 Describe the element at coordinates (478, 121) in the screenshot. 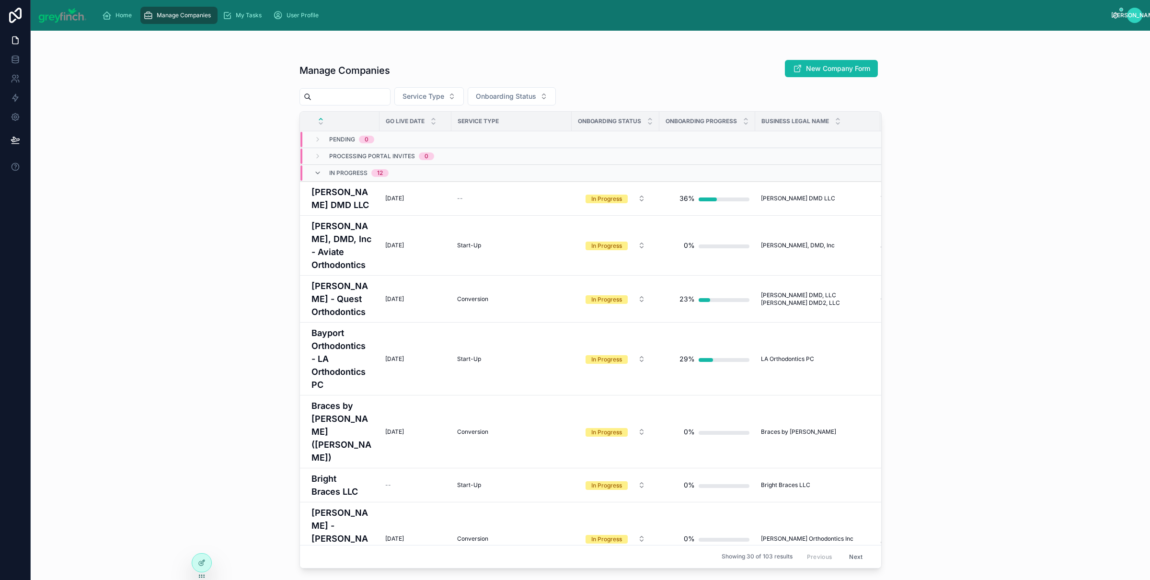

I see `span: Service Type` at that location.